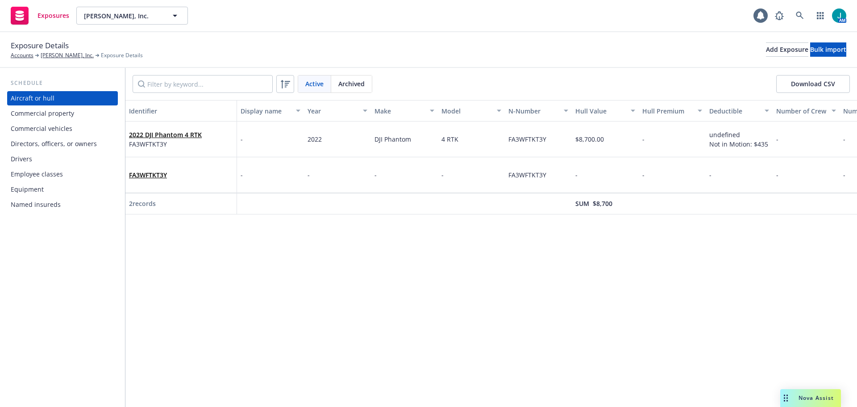 The width and height of the screenshot is (857, 407). Describe the element at coordinates (839, 16) in the screenshot. I see `img: photo` at that location.